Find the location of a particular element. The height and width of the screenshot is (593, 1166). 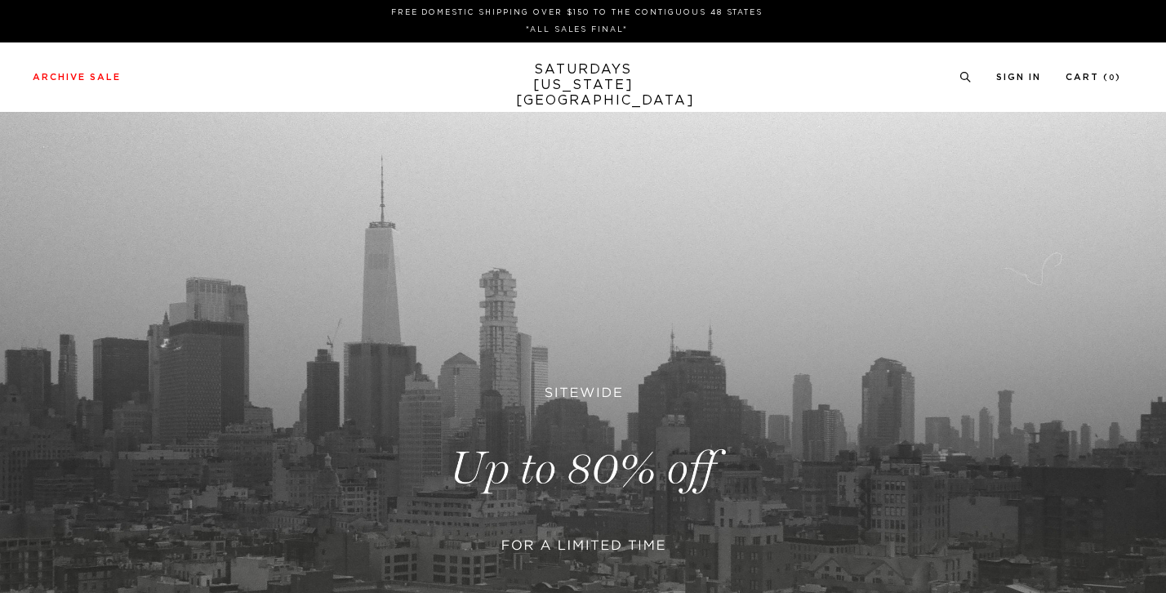

a: Cart (0) is located at coordinates (1093, 77).